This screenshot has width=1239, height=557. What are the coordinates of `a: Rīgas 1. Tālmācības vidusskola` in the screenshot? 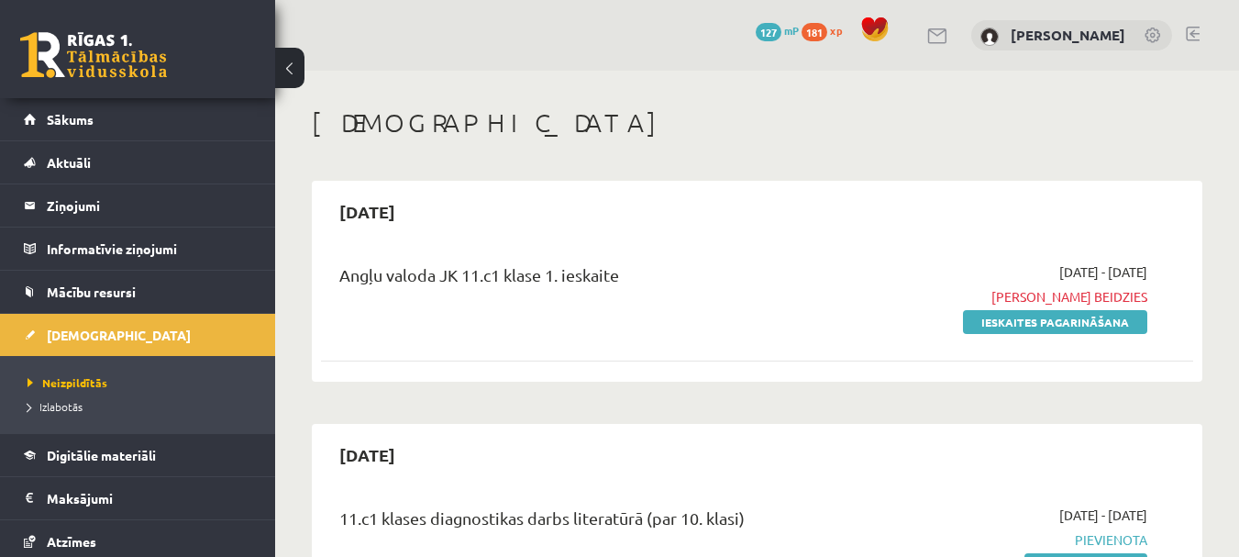 It's located at (94, 55).